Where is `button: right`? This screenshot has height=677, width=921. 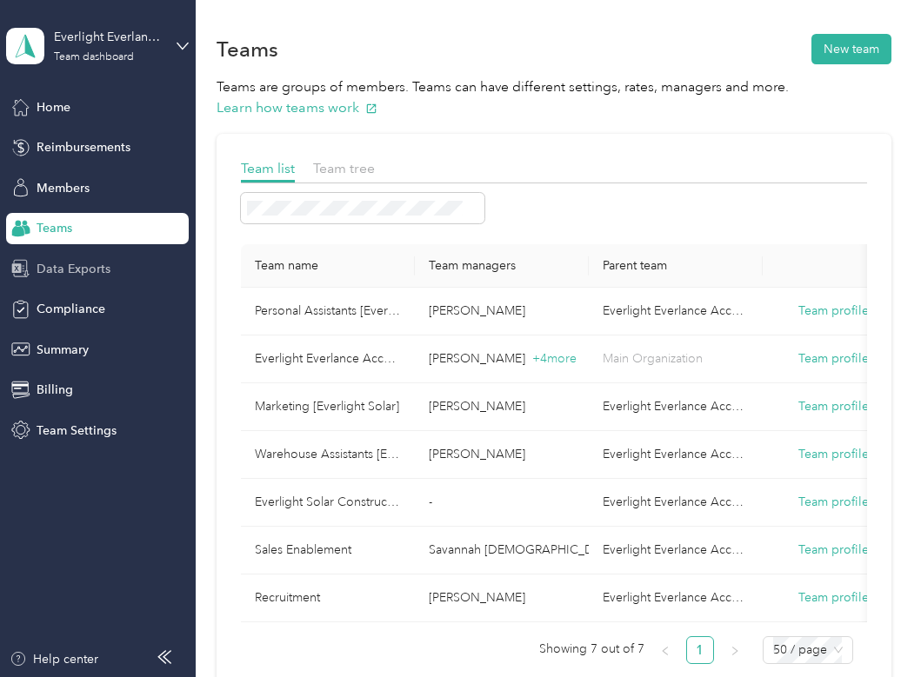
button: right is located at coordinates (735, 650).